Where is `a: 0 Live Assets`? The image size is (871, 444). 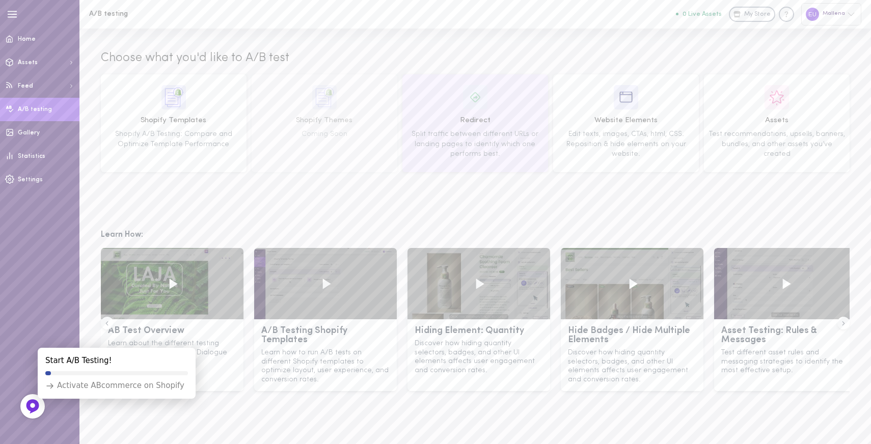 a: 0 Live Assets is located at coordinates (702, 14).